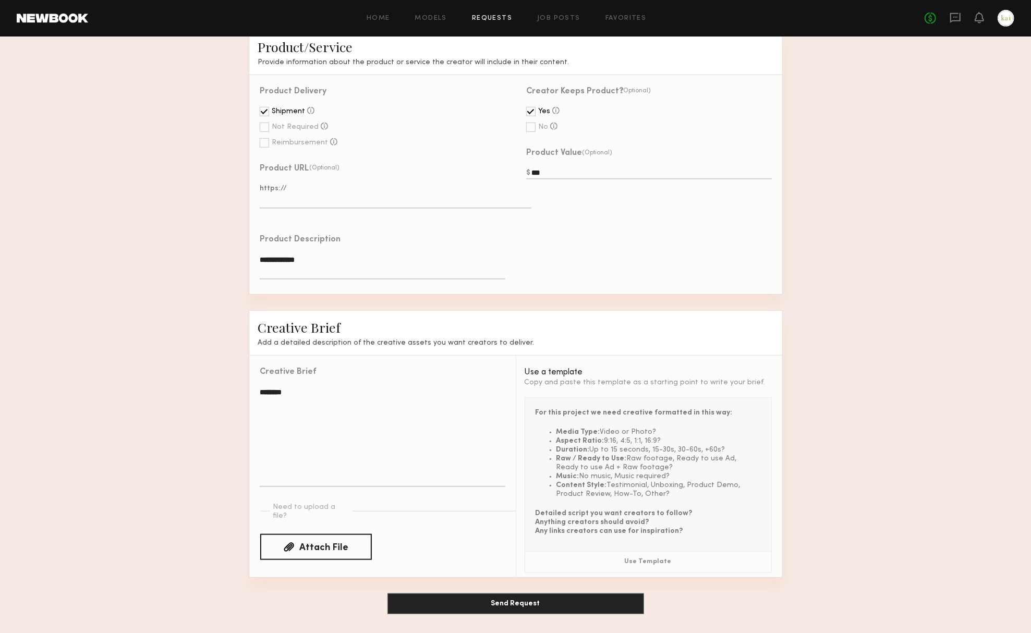 This screenshot has height=633, width=1031. I want to click on h3: Provide information about the product or service the creator will include in their content., so click(516, 62).